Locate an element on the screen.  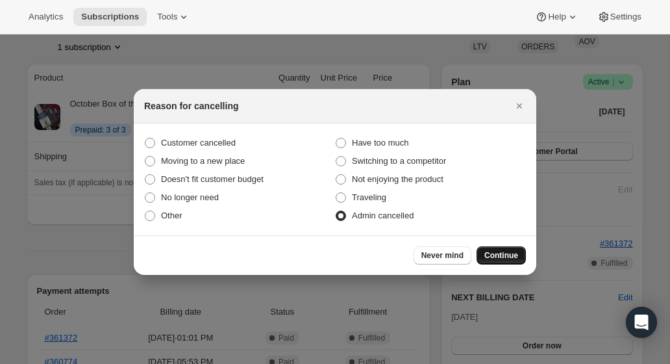
span: Switching to a competitor is located at coordinates (399, 160).